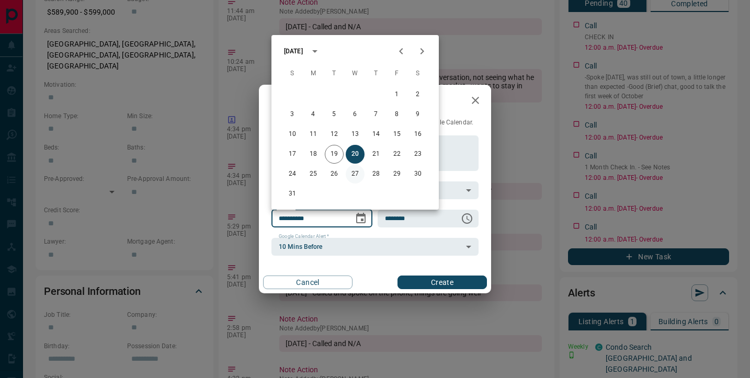 This screenshot has width=750, height=378. I want to click on span: Monday, so click(313, 74).